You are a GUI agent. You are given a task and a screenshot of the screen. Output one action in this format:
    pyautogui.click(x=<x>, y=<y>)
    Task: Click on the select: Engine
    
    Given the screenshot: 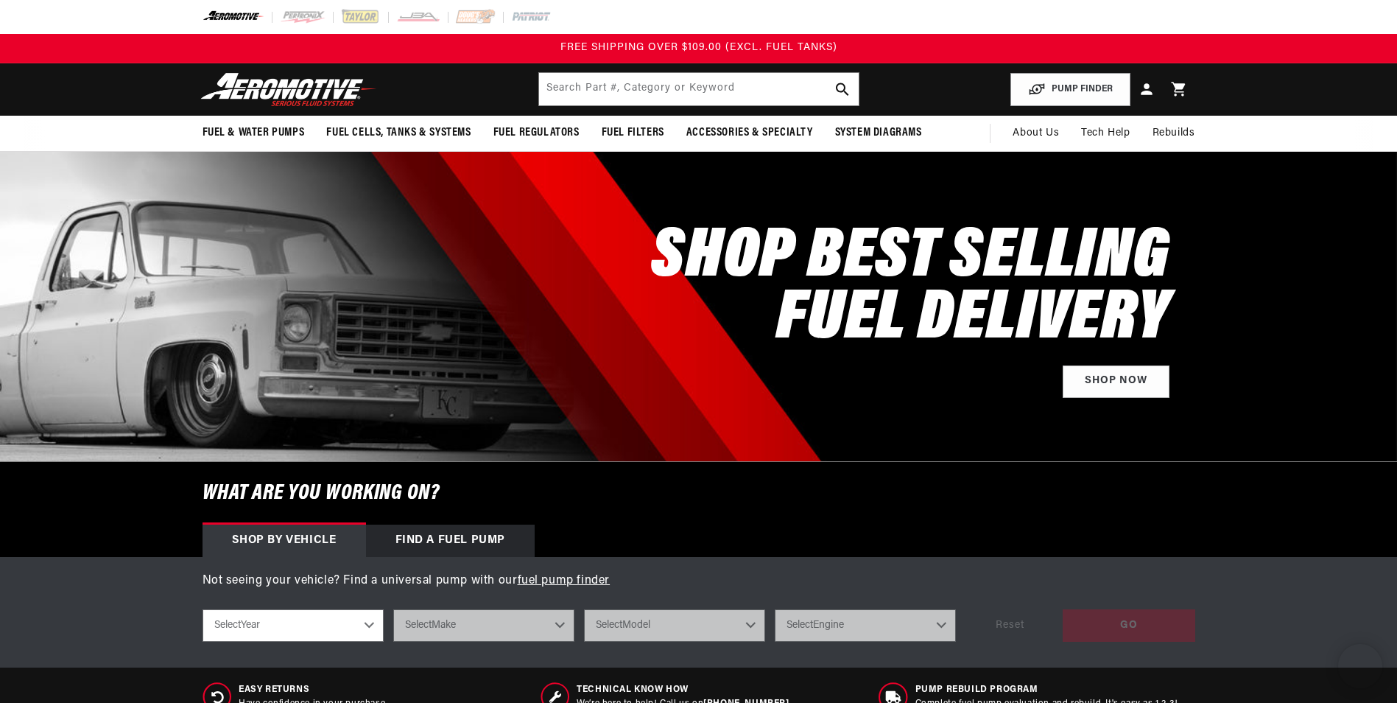 What is the action you would take?
    pyautogui.click(x=865, y=625)
    